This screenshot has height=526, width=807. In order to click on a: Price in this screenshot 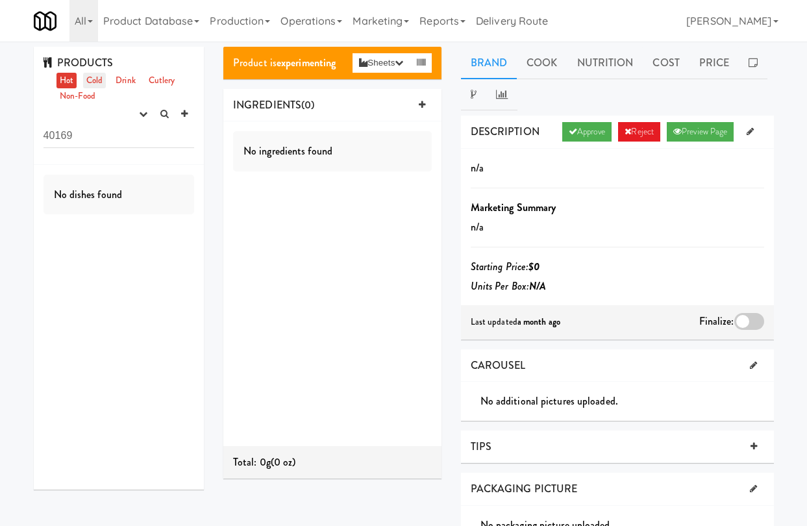, I will do `click(714, 63)`.